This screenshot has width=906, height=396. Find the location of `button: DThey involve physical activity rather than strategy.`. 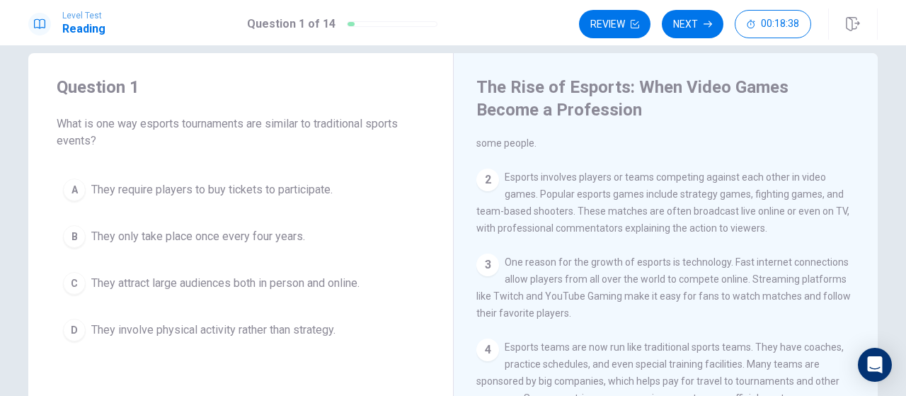

button: DThey involve physical activity rather than strategy. is located at coordinates (241, 330).